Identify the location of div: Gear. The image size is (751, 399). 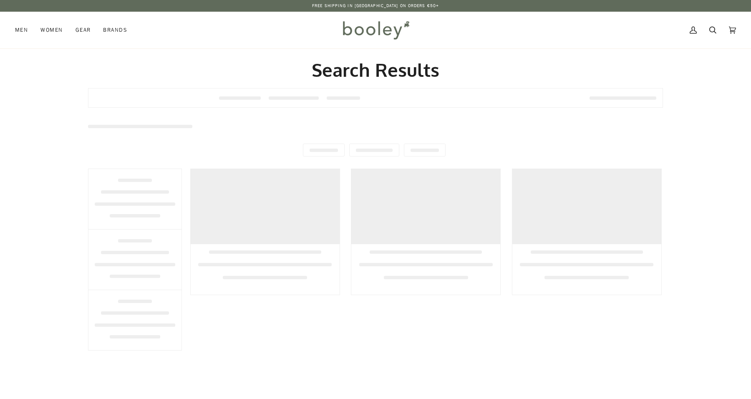
(83, 30).